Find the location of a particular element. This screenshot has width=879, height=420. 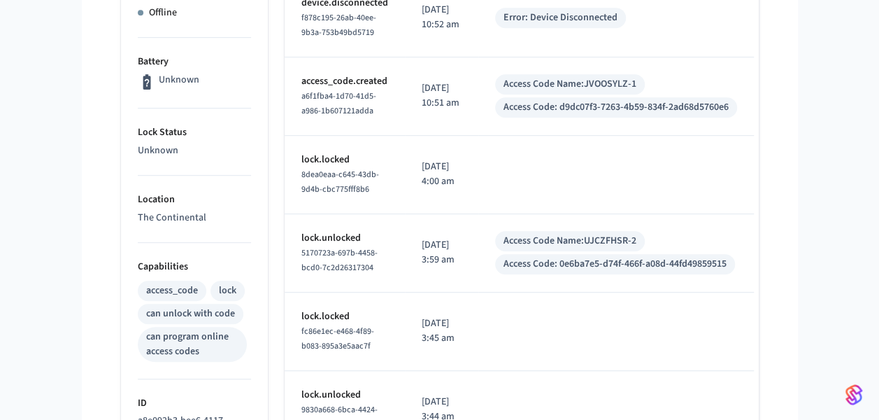

p: Offline is located at coordinates (163, 13).